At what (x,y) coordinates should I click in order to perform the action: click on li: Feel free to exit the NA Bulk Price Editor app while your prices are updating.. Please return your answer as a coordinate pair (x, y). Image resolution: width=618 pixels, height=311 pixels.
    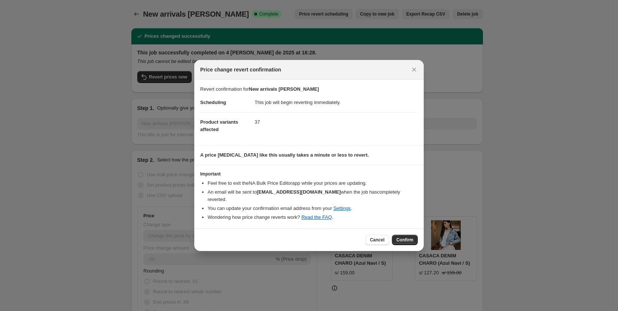
    Looking at the image, I should click on (313, 183).